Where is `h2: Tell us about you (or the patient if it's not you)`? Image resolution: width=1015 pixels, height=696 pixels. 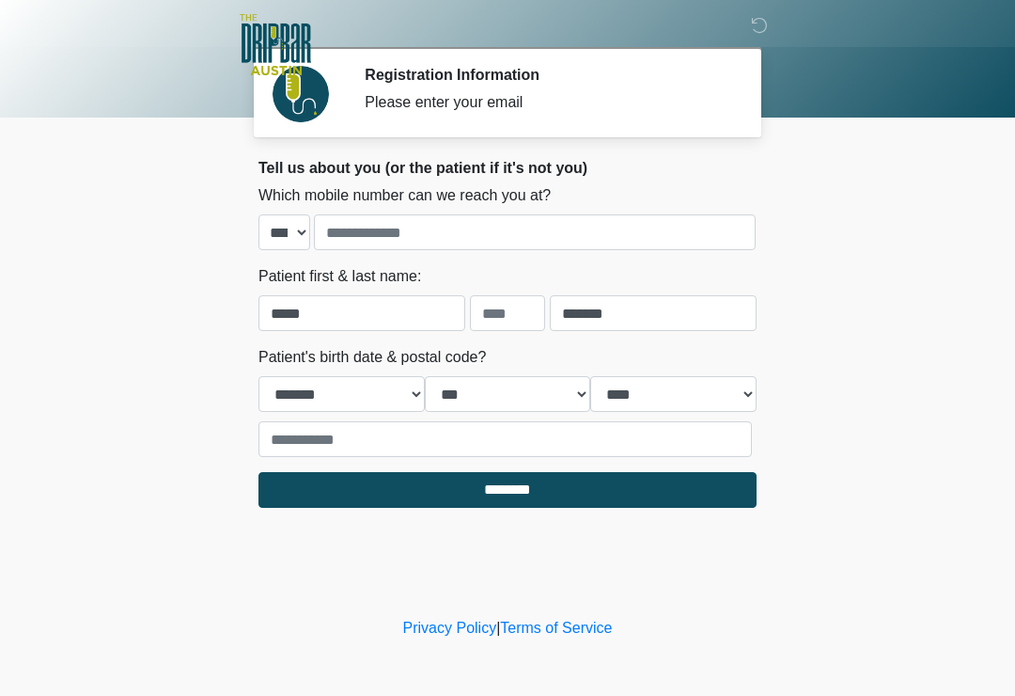
h2: Tell us about you (or the patient if it's not you) is located at coordinates (508, 167).